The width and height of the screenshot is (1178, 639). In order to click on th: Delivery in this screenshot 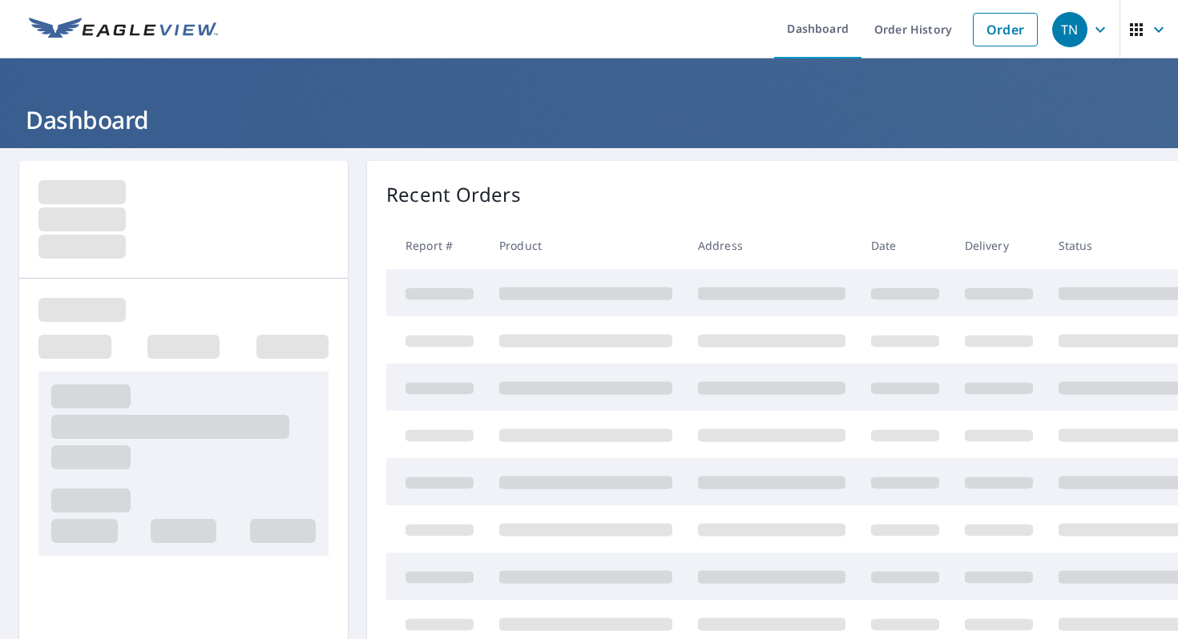, I will do `click(998, 245)`.